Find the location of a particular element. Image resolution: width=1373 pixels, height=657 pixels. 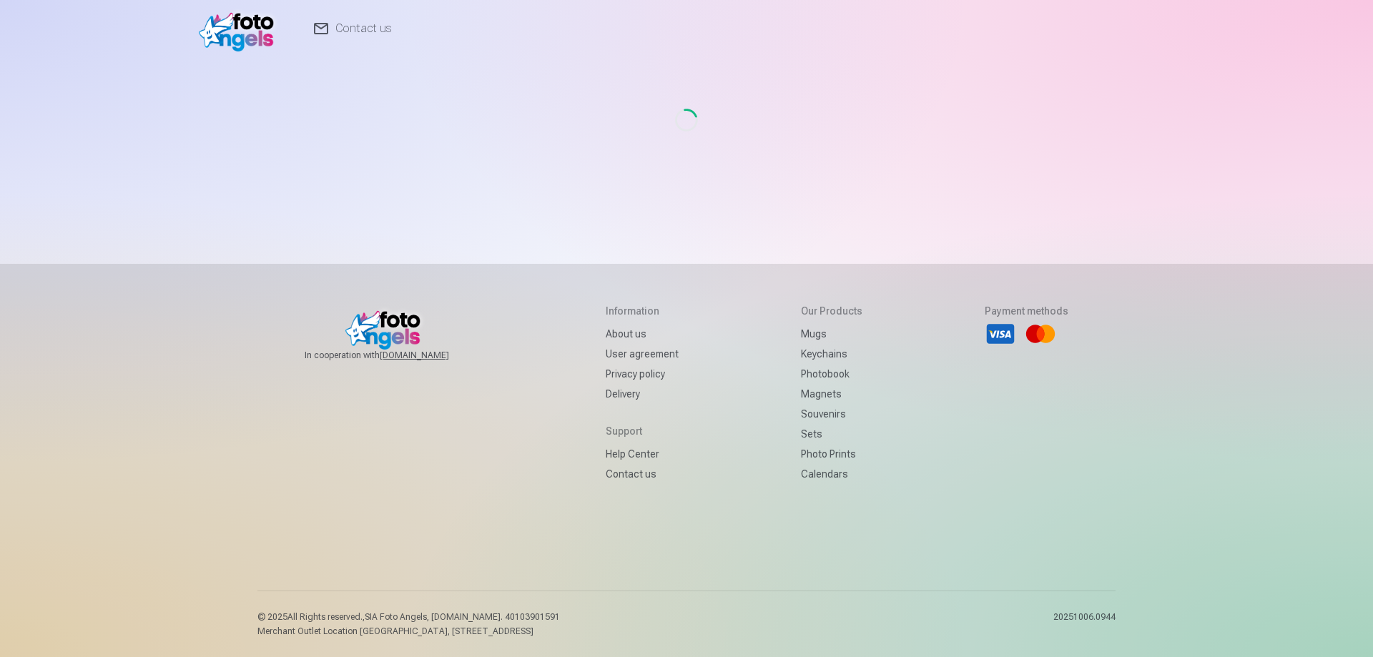

p: © 2025 All Rights reserved. , is located at coordinates (408, 617).